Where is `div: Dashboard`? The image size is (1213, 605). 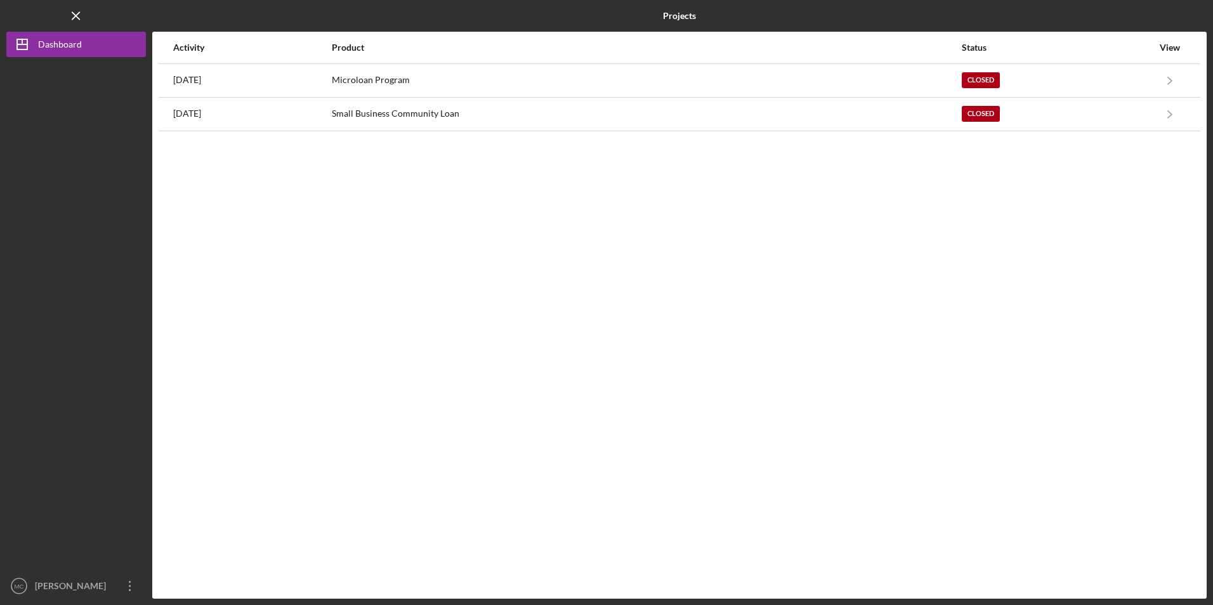 div: Dashboard is located at coordinates (60, 46).